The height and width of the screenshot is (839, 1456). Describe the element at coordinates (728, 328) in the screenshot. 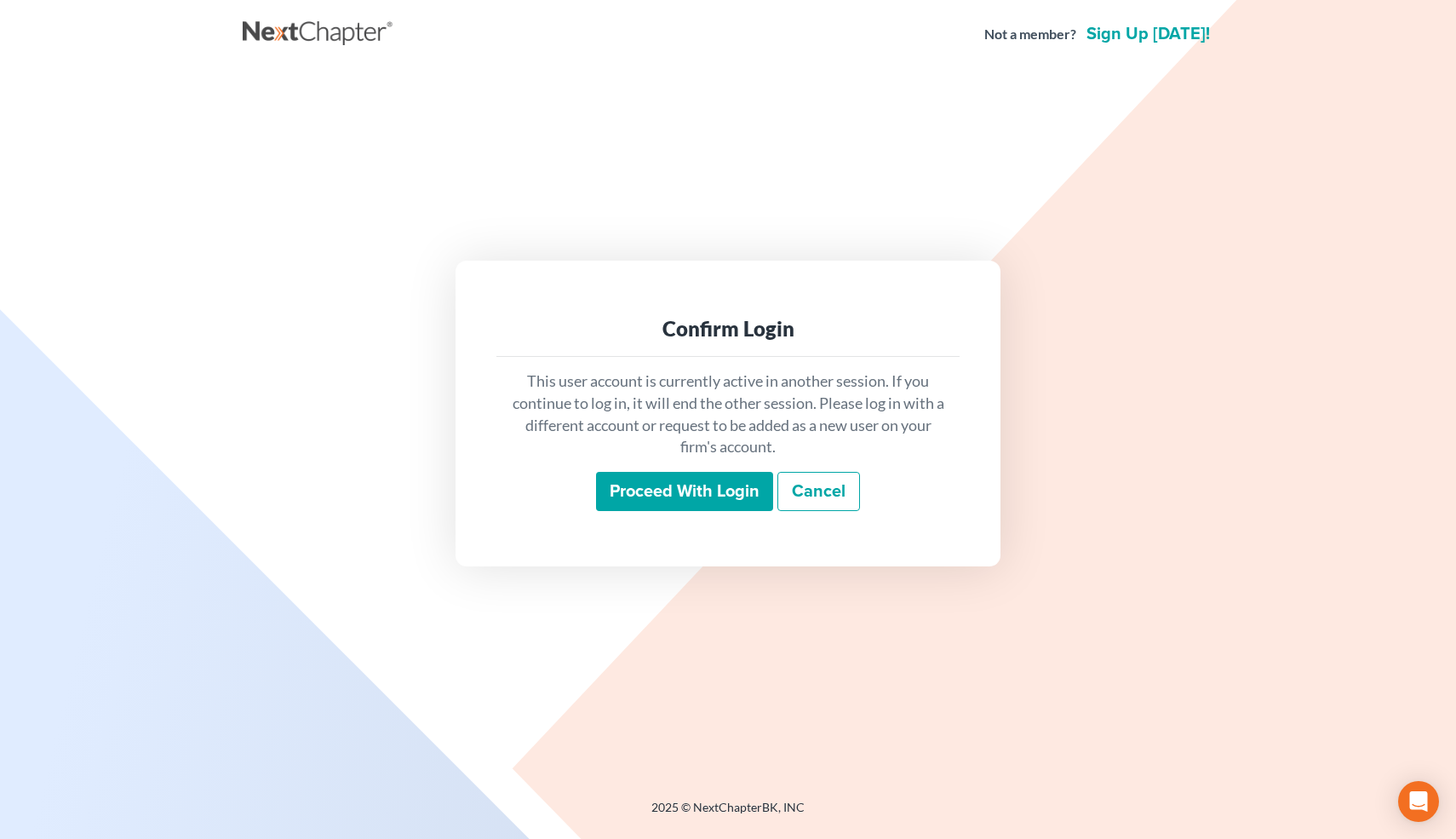

I see `div: Confirm Login` at that location.